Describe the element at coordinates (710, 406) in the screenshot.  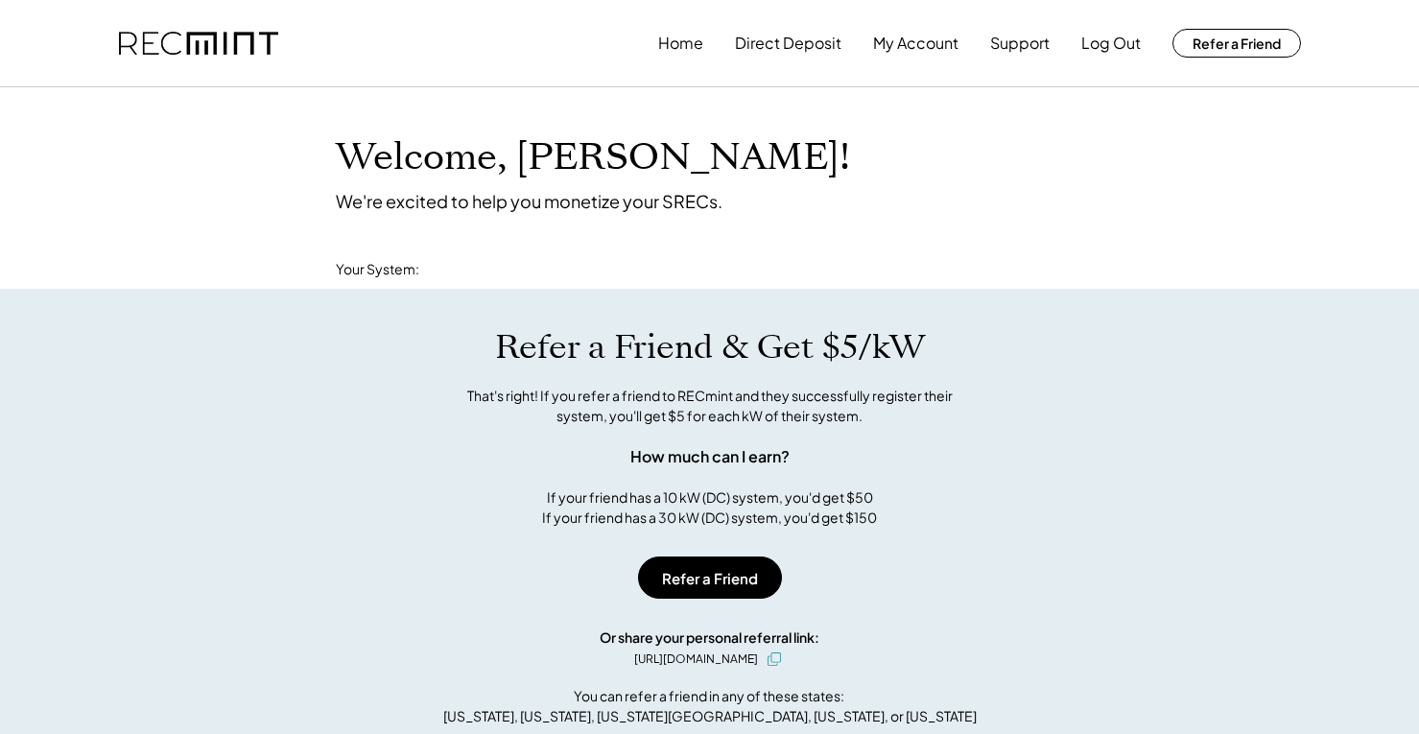
I see `div: That's right! If you refer a friend to RECmint and they successfully register their system, you'l...` at that location.